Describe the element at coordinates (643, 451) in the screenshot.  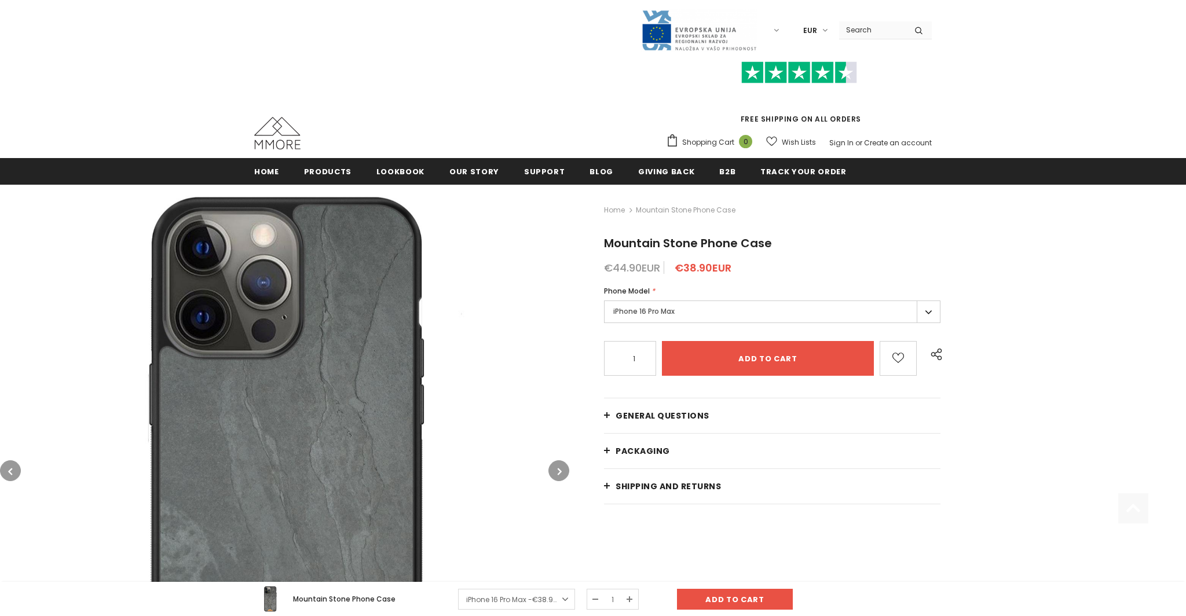
I see `span: PACKAGING` at that location.